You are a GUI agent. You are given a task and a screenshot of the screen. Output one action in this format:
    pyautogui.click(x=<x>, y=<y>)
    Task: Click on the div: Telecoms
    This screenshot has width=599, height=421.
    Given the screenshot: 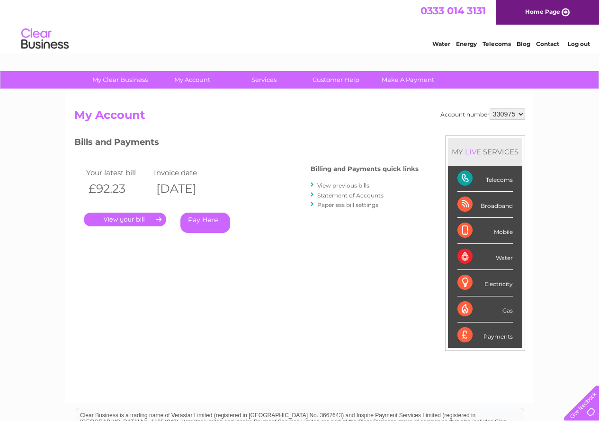 What is the action you would take?
    pyautogui.click(x=485, y=178)
    